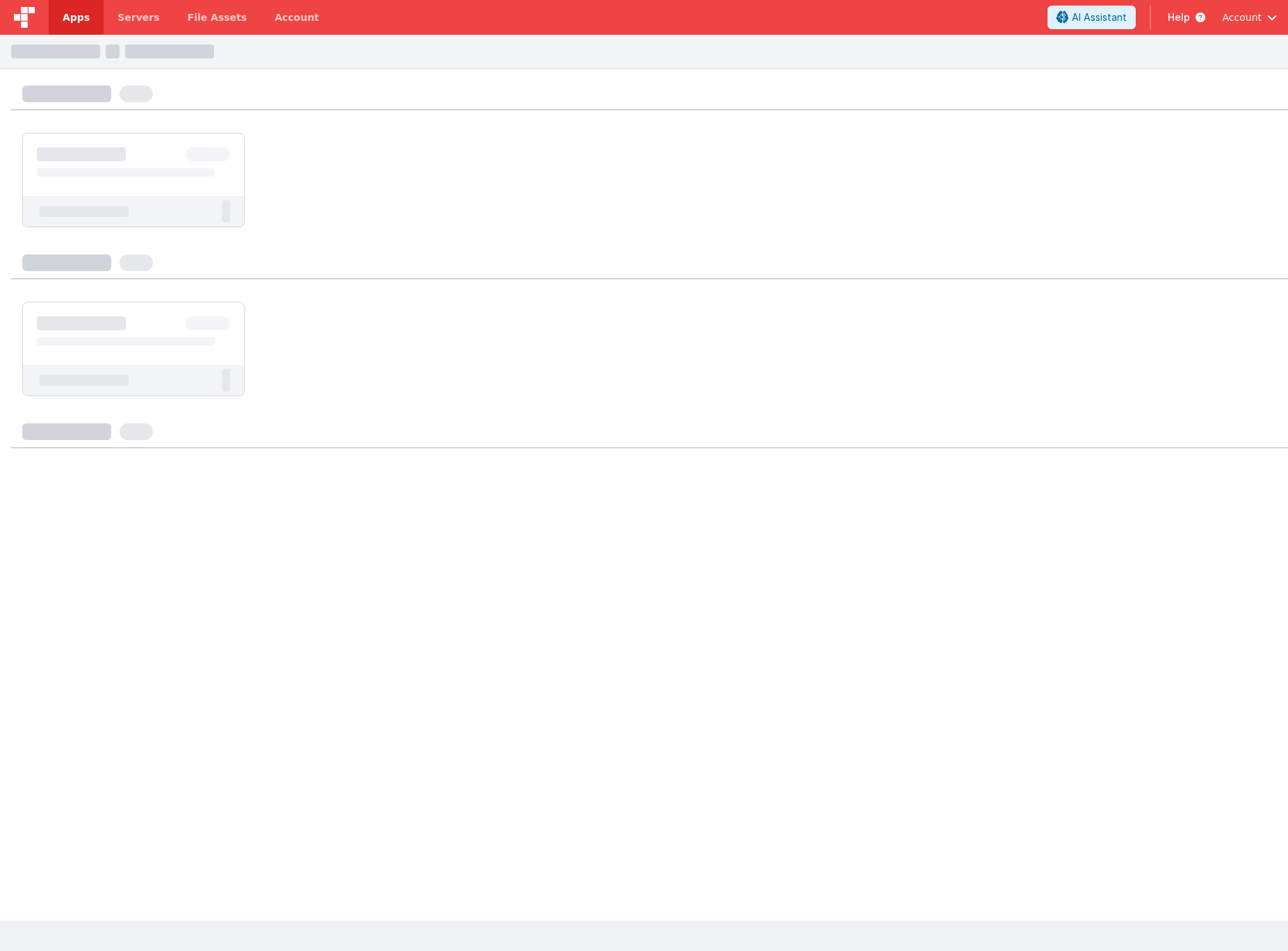  What do you see at coordinates (217, 18) in the screenshot?
I see `span: File Assets` at bounding box center [217, 18].